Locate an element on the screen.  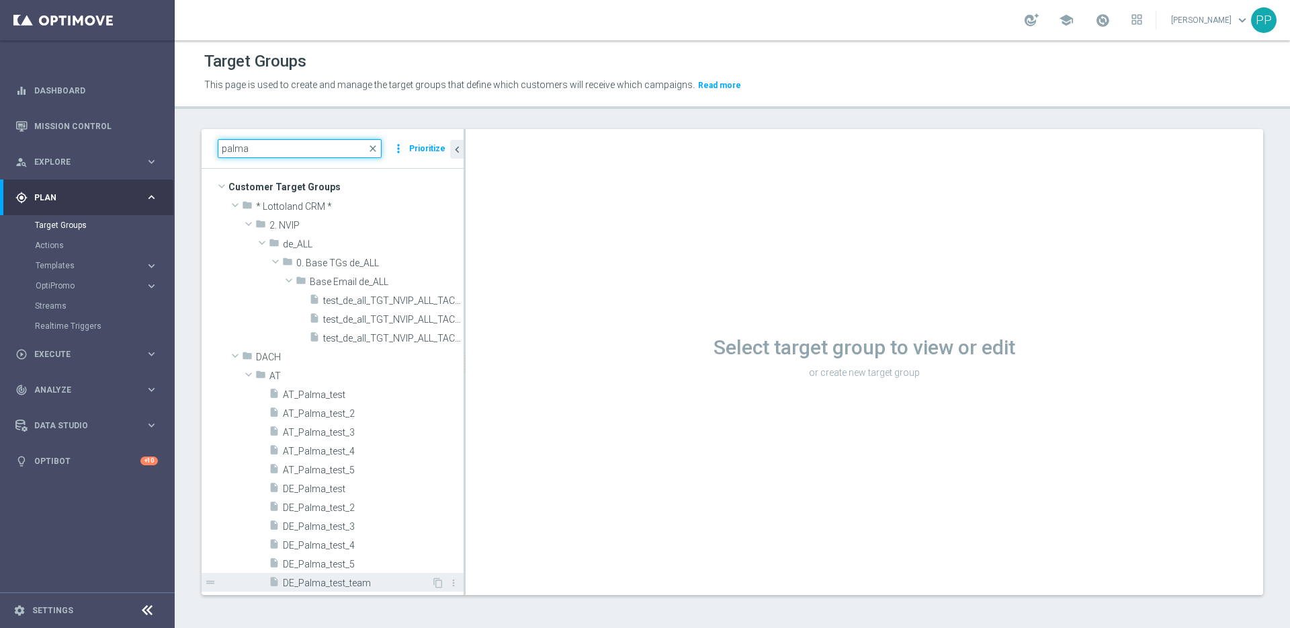
a: Realtime Triggers is located at coordinates (87, 326).